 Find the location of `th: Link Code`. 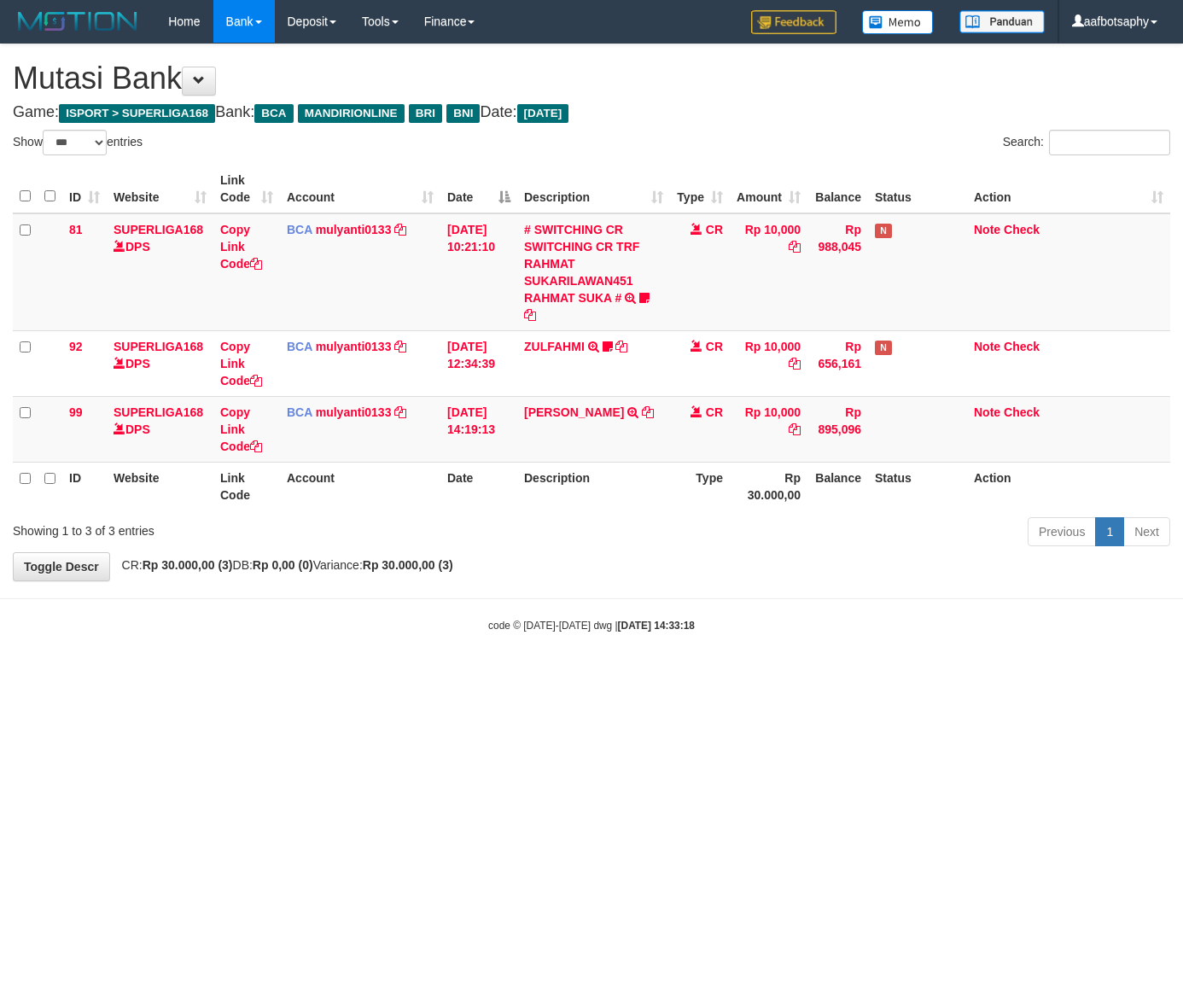

th: Link Code is located at coordinates (247, 485).